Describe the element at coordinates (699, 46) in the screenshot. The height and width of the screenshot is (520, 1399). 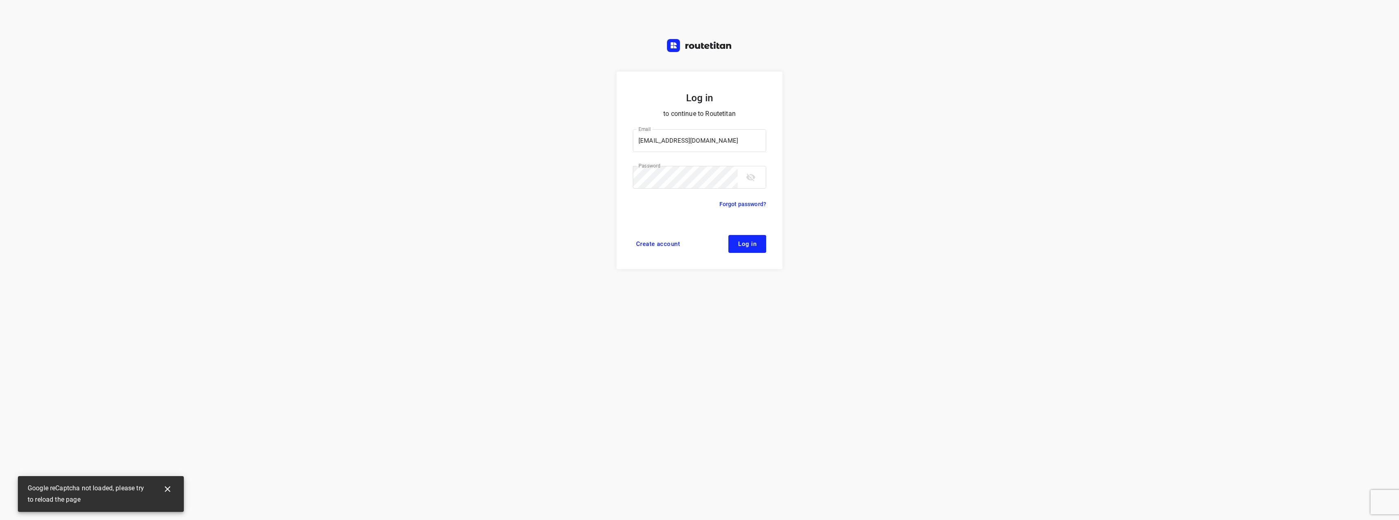
I see `a: Routetitan` at that location.